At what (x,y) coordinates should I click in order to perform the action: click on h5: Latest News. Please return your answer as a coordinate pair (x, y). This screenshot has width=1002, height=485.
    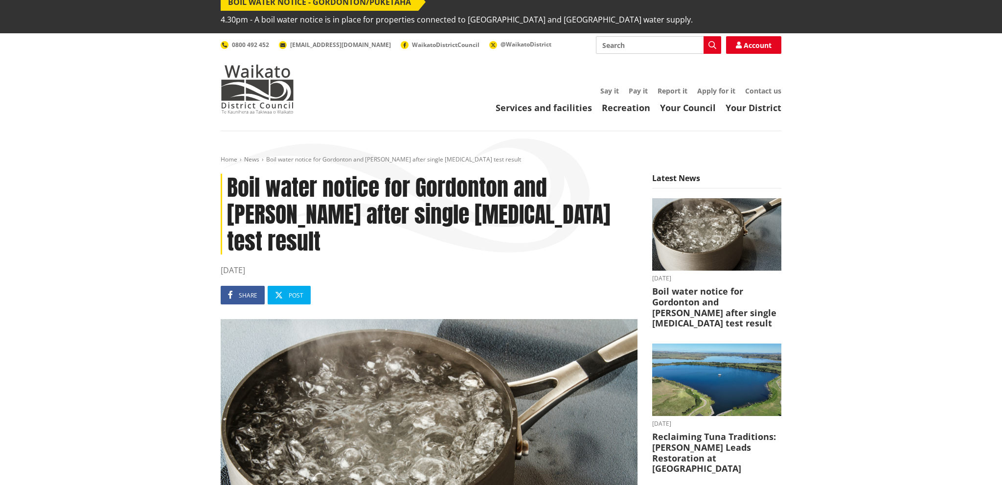
    Looking at the image, I should click on (717, 181).